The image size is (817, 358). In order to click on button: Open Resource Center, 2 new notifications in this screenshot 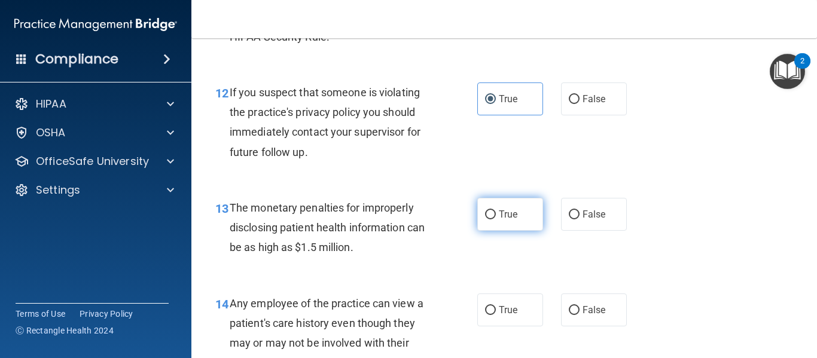, I will do `click(787, 71)`.